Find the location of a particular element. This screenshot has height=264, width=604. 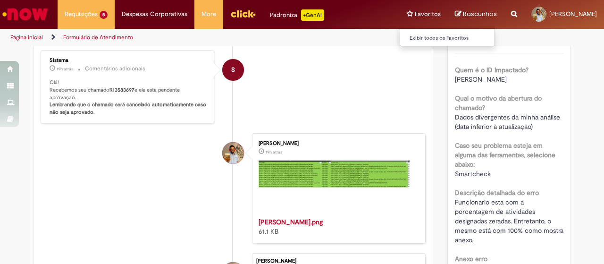

div: System is located at coordinates (233, 70).